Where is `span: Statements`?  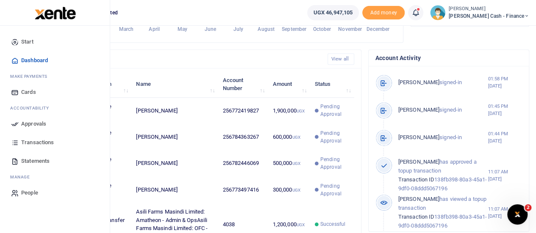 span: Statements is located at coordinates (35, 161).